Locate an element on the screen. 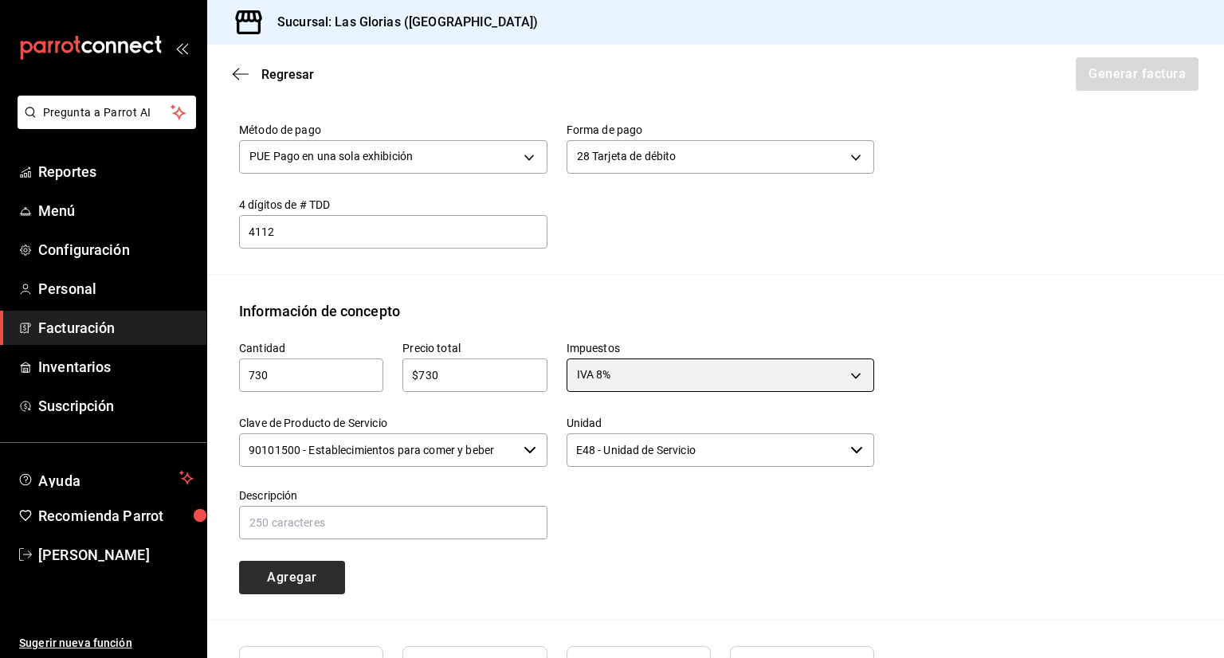 Image resolution: width=1224 pixels, height=658 pixels. a: Pregunta a Parrot AI is located at coordinates (104, 124).